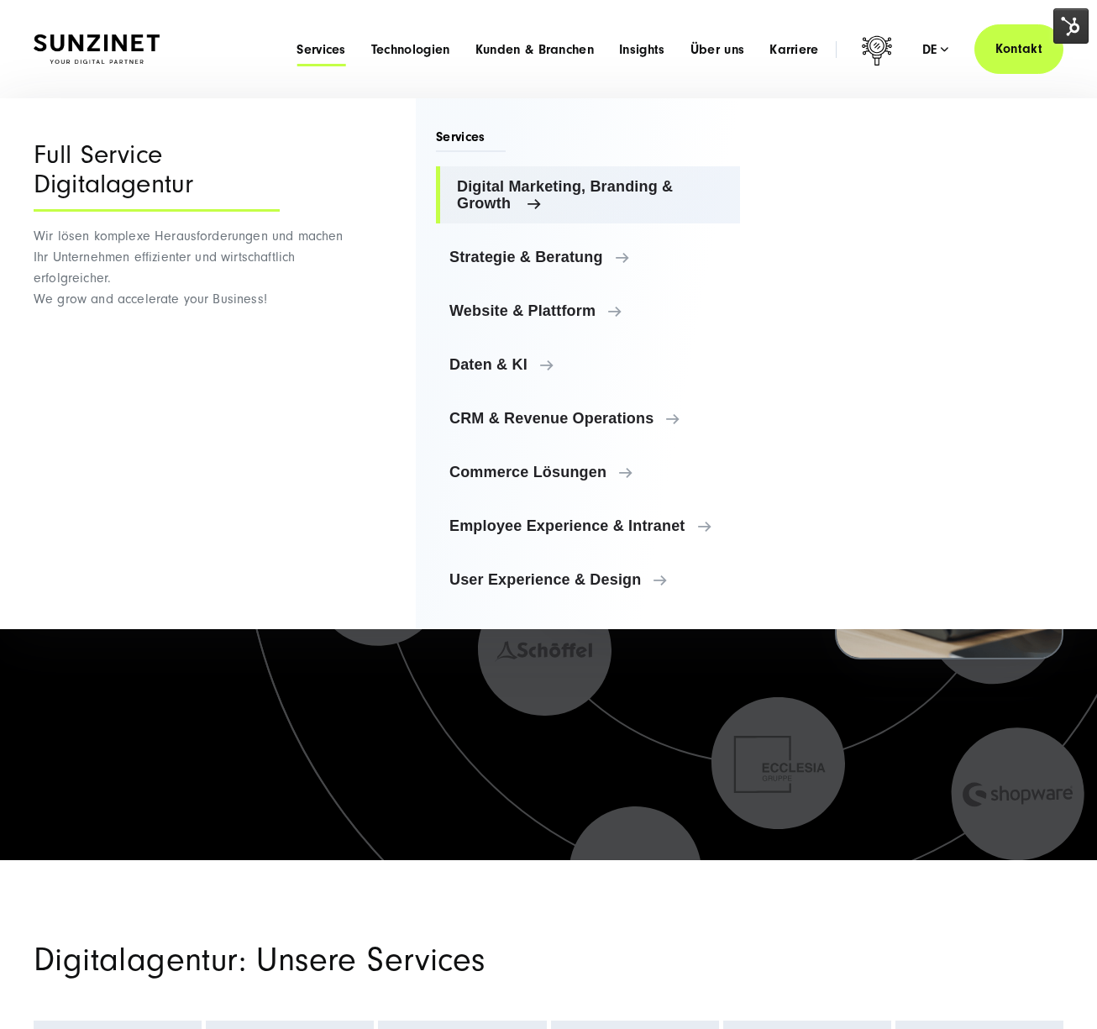  What do you see at coordinates (936, 50) in the screenshot?
I see `div: de` at bounding box center [936, 50].